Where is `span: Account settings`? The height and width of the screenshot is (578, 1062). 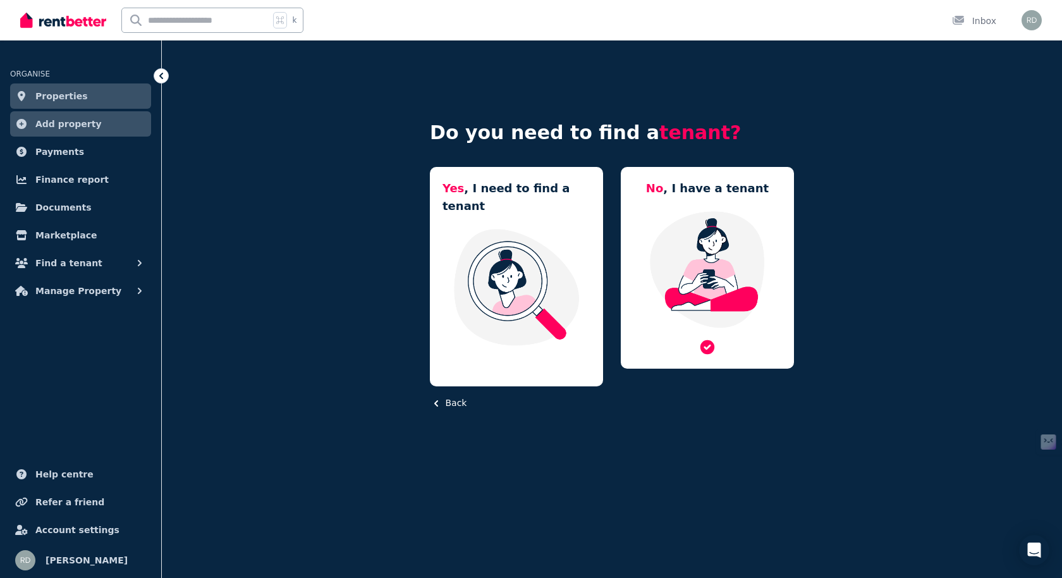
span: Account settings is located at coordinates (77, 530).